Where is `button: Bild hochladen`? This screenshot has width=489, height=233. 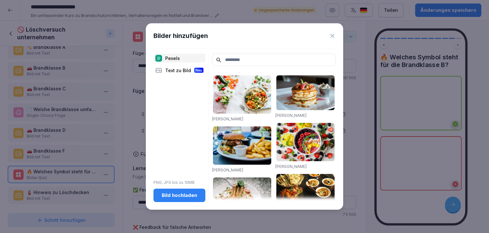 button: Bild hochladen is located at coordinates (179, 195).